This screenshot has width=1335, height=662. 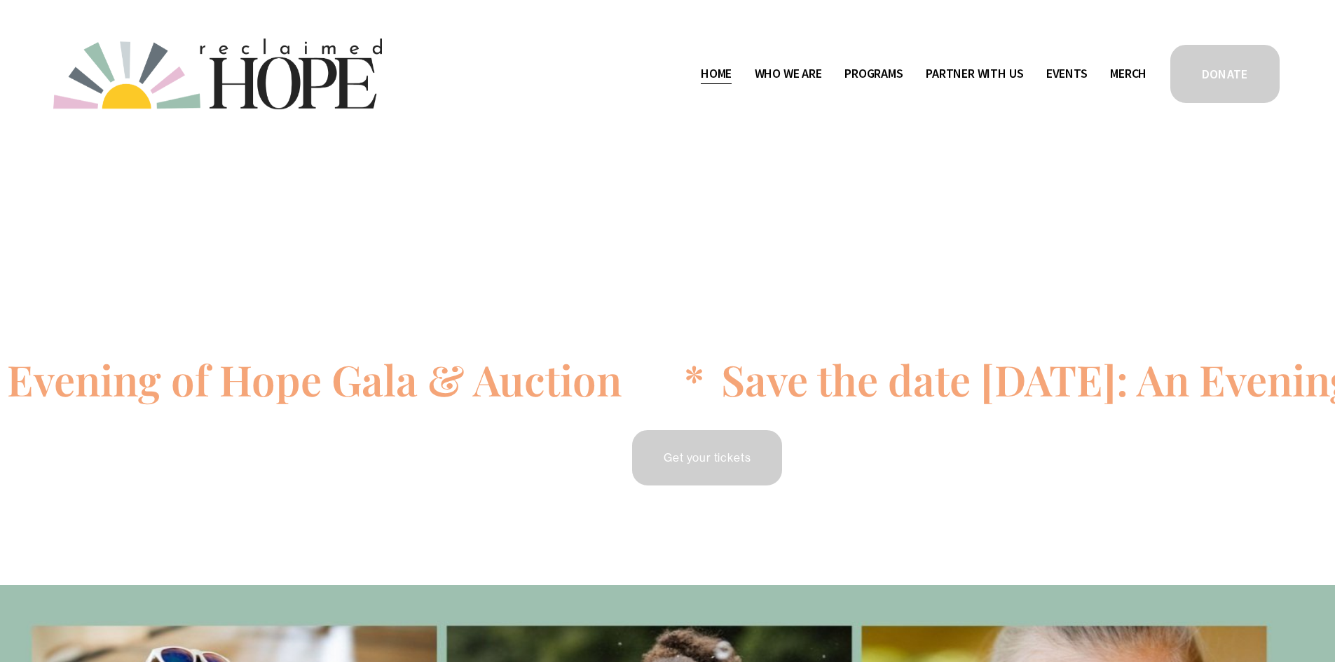 I want to click on a: Events, so click(x=1067, y=74).